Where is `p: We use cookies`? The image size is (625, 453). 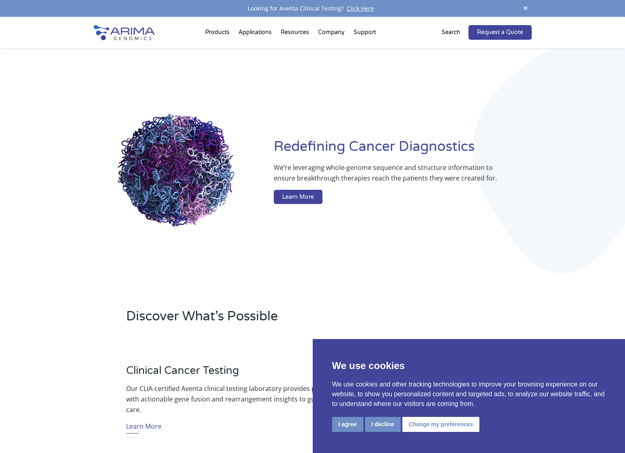 p: We use cookies is located at coordinates (469, 366).